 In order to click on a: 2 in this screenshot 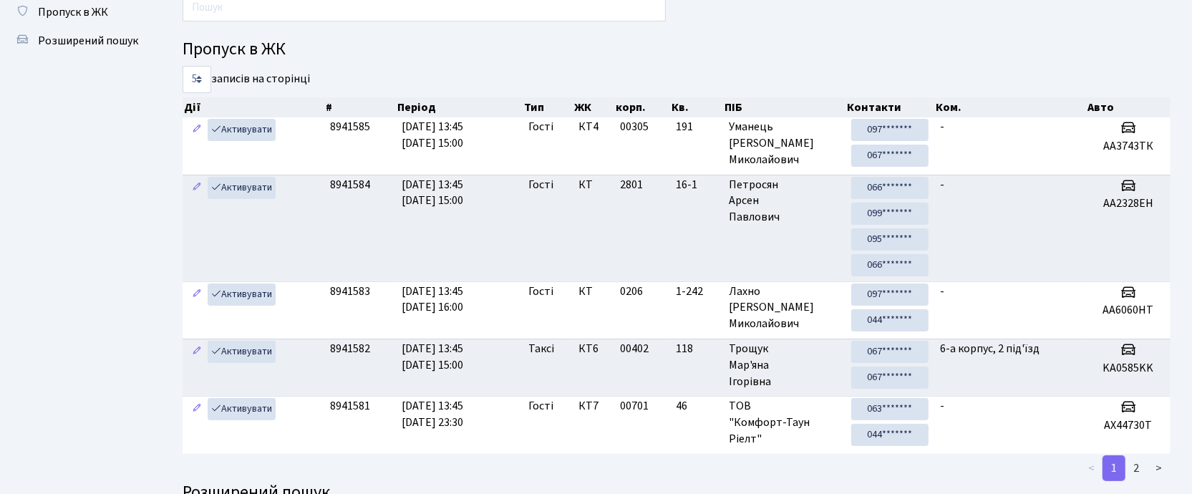, I will do `click(1136, 468)`.